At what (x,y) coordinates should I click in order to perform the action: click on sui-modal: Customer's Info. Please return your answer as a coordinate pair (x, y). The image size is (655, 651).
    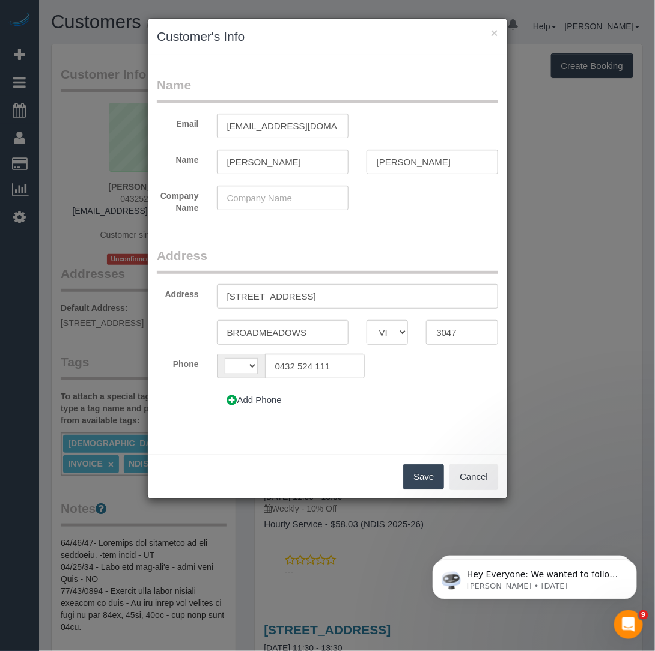
    Looking at the image, I should click on (327, 258).